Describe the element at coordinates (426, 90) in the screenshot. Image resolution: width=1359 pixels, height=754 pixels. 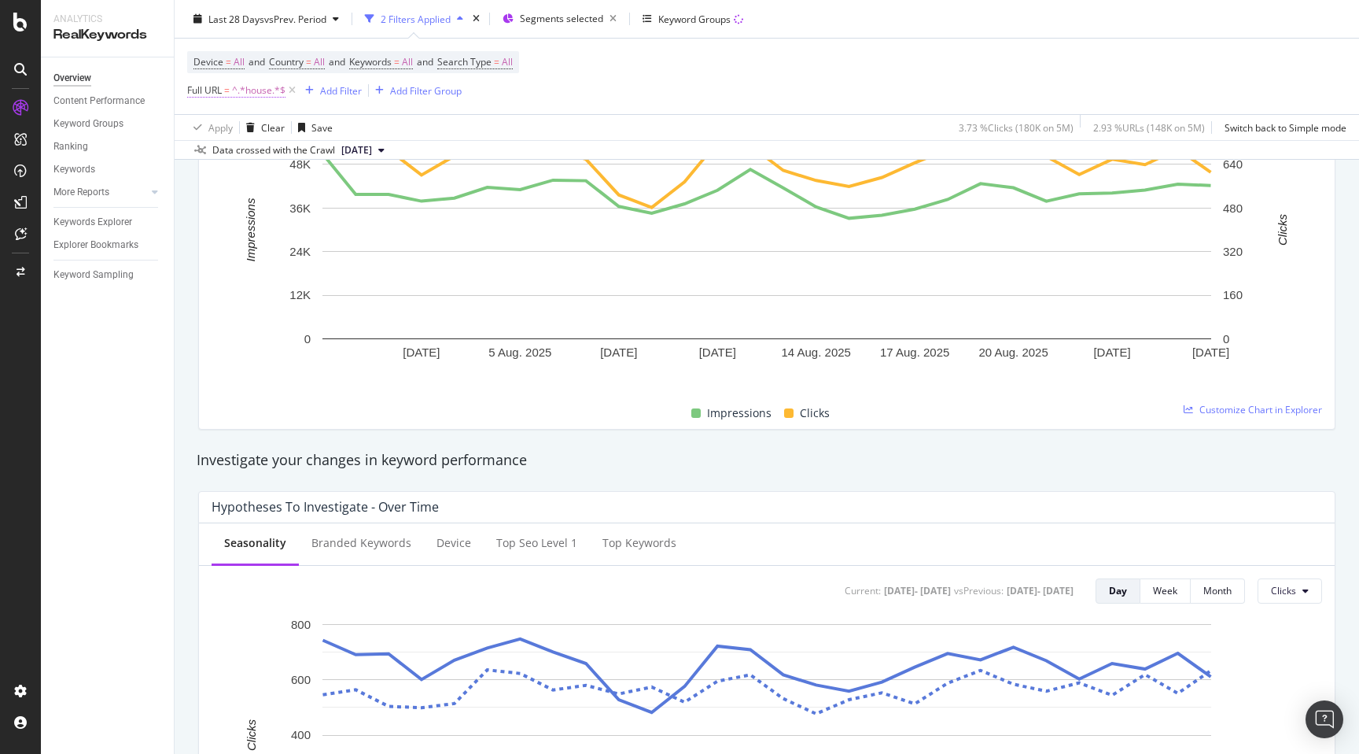
I see `div: Add Filter Group` at that location.